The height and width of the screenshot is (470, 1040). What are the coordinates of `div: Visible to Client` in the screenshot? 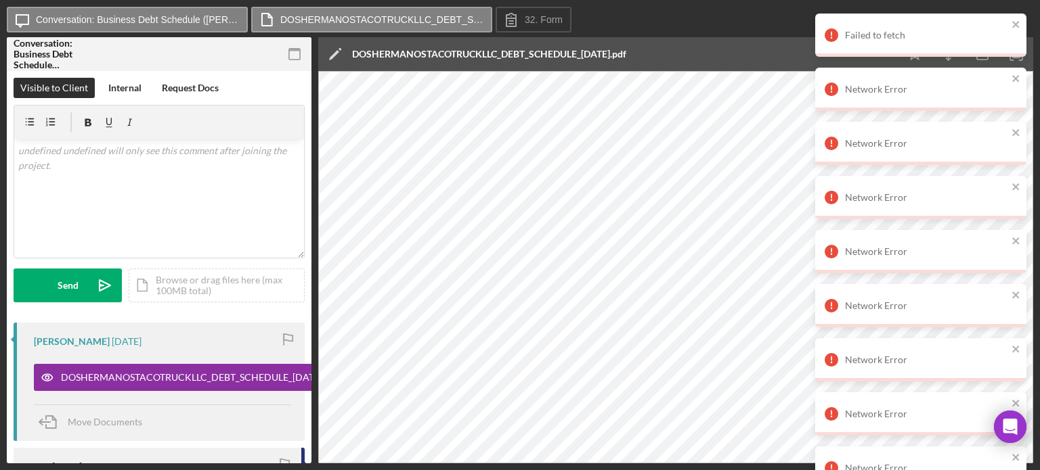 It's located at (54, 88).